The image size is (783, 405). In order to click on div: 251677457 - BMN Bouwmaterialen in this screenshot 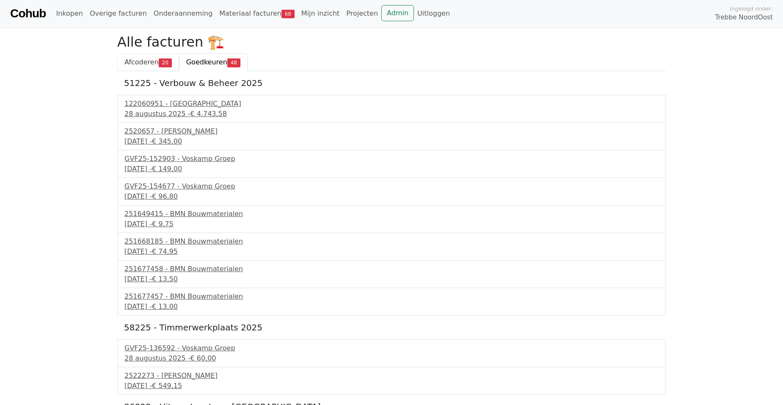, I will do `click(392, 296)`.